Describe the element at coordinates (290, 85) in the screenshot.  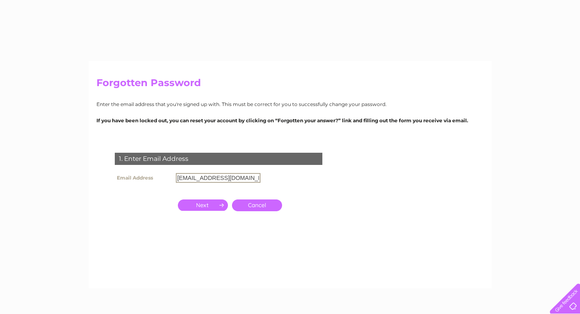
I see `h2: Forgotten Password` at that location.